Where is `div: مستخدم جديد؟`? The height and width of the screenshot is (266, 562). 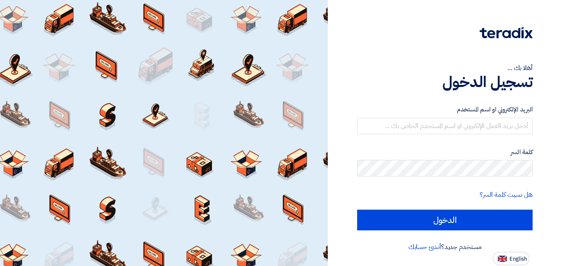
div: مستخدم جديد؟ is located at coordinates (445, 247).